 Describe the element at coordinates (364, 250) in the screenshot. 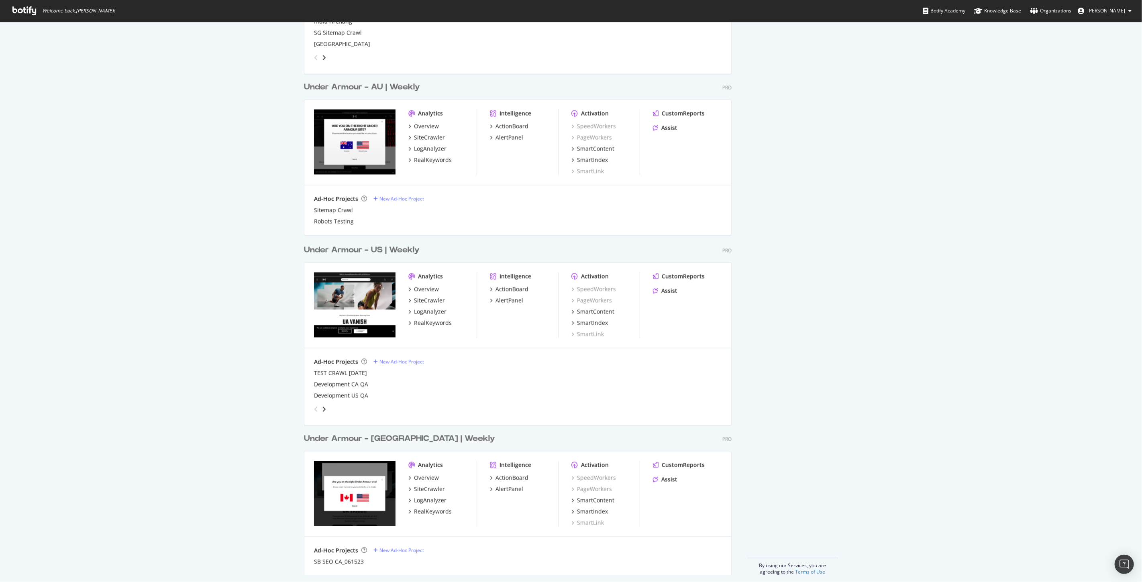

I see `a: Under Armour - US | Weekly` at that location.